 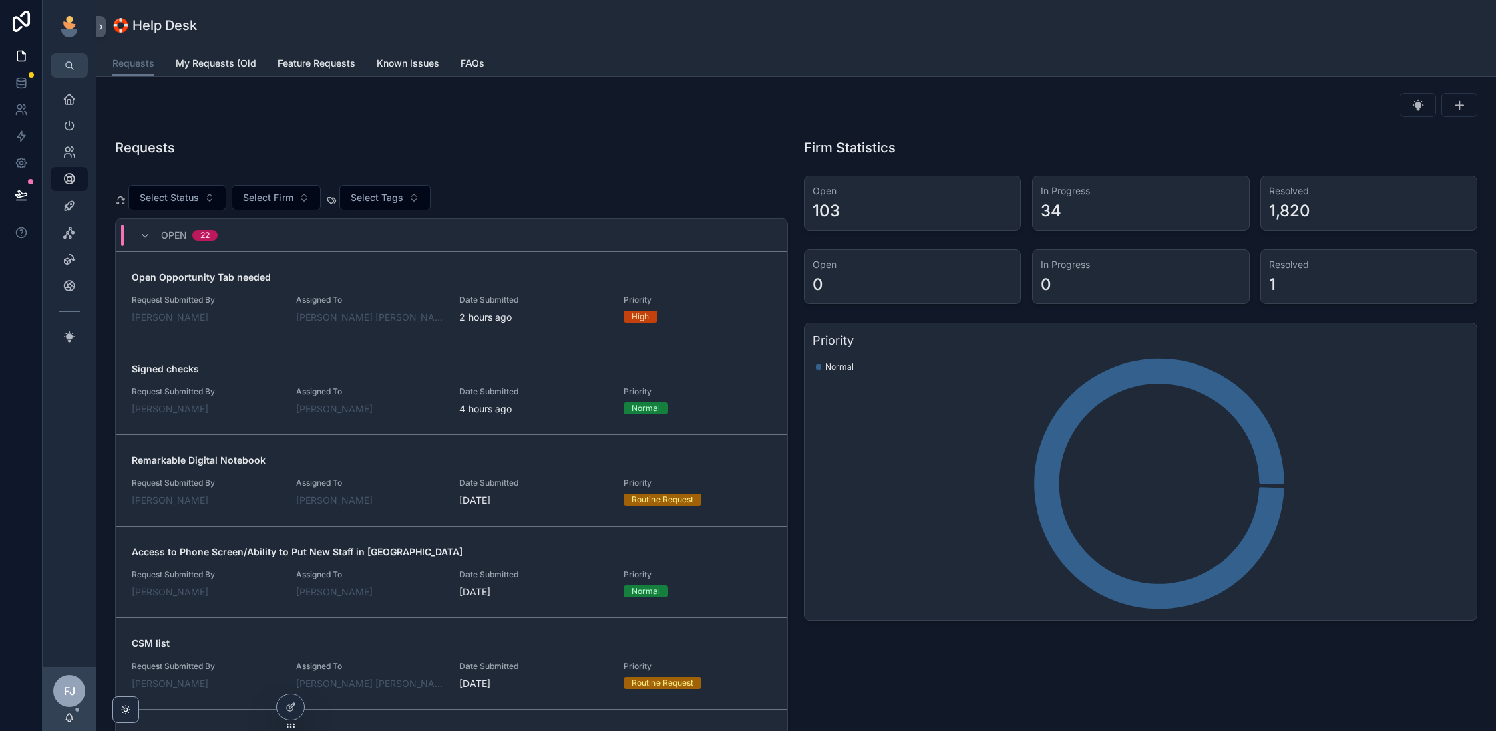 I want to click on span: FAQs, so click(x=472, y=63).